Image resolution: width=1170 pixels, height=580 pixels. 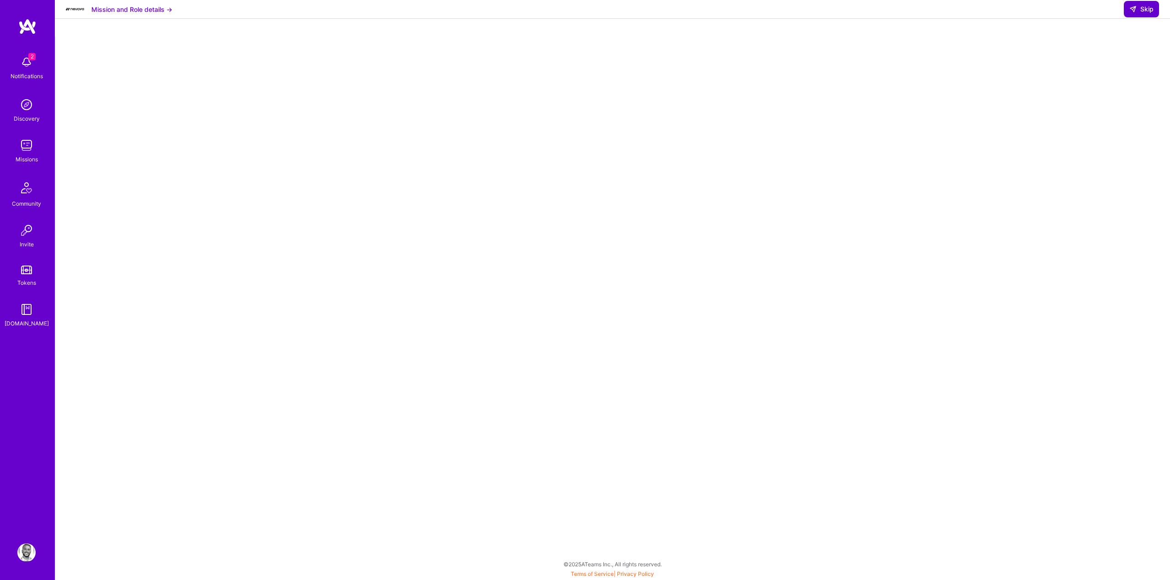 I want to click on img: tokens, so click(x=27, y=270).